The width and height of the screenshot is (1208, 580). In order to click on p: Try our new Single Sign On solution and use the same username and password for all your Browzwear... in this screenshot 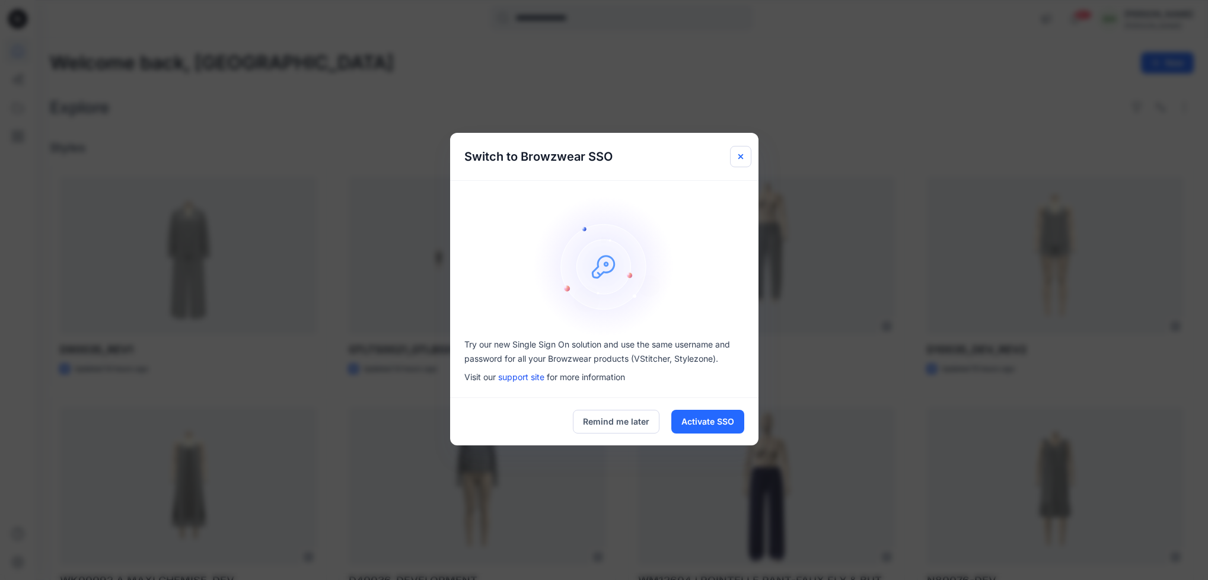, I will do `click(604, 352)`.